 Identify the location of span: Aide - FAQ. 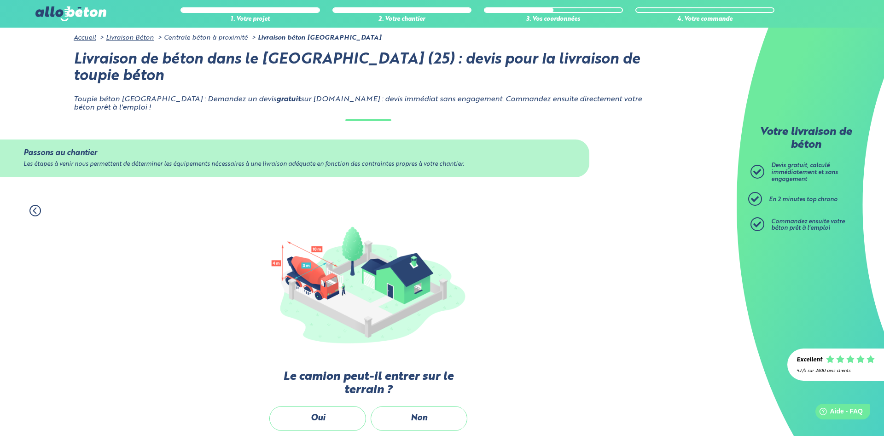
(44, 11).